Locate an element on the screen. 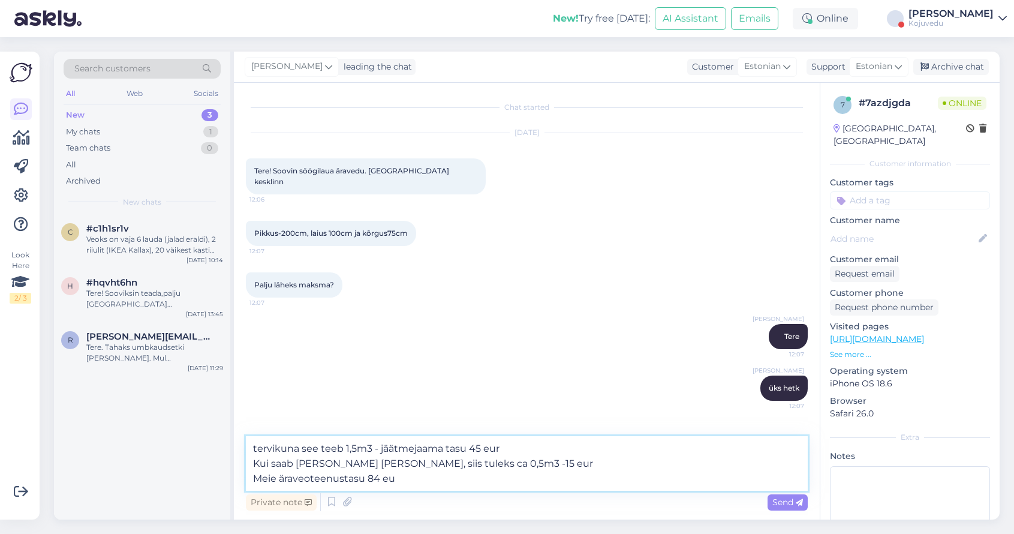 The width and height of the screenshot is (1014, 534). div: 1 is located at coordinates (210, 132).